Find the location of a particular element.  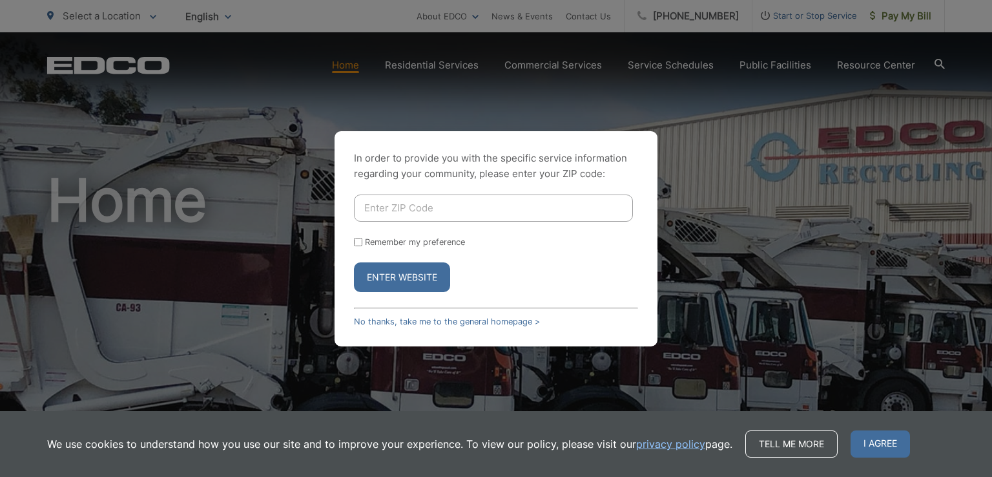

a: Tell me more is located at coordinates (791, 444).